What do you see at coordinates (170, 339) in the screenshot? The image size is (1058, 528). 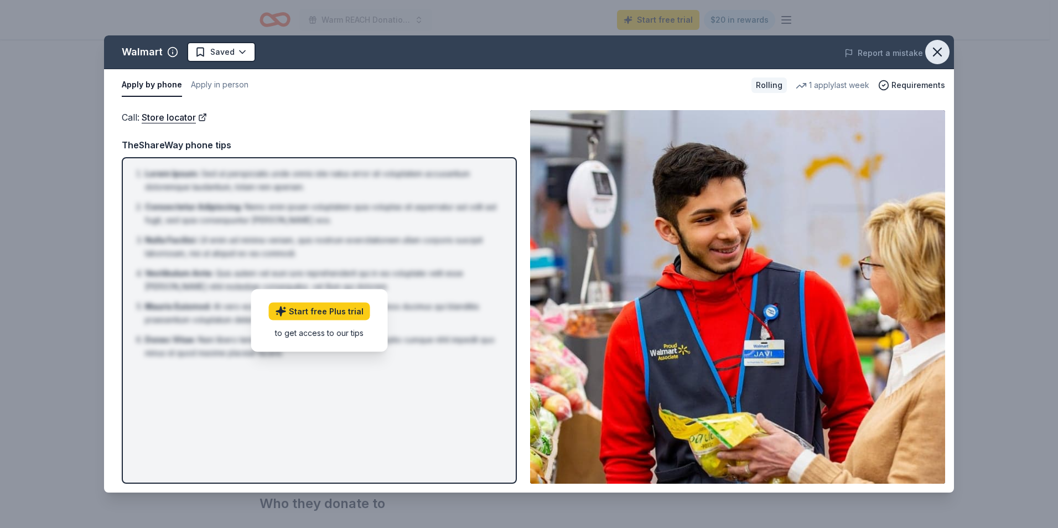 I see `span: Donec Vitae :` at bounding box center [170, 339].